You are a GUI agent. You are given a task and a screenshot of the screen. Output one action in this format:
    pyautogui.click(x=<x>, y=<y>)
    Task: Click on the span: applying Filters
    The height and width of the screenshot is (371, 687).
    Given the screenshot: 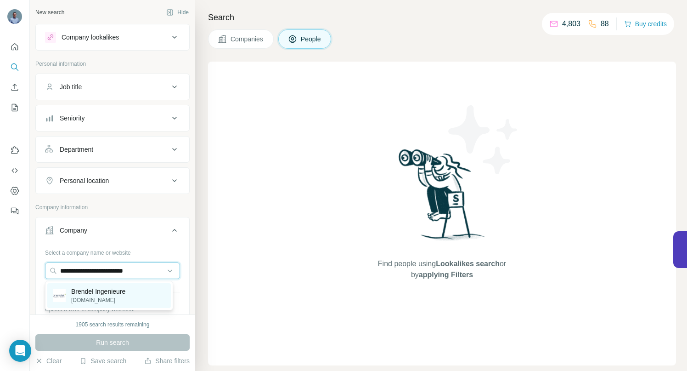 What is the action you would take?
    pyautogui.click(x=446, y=274)
    